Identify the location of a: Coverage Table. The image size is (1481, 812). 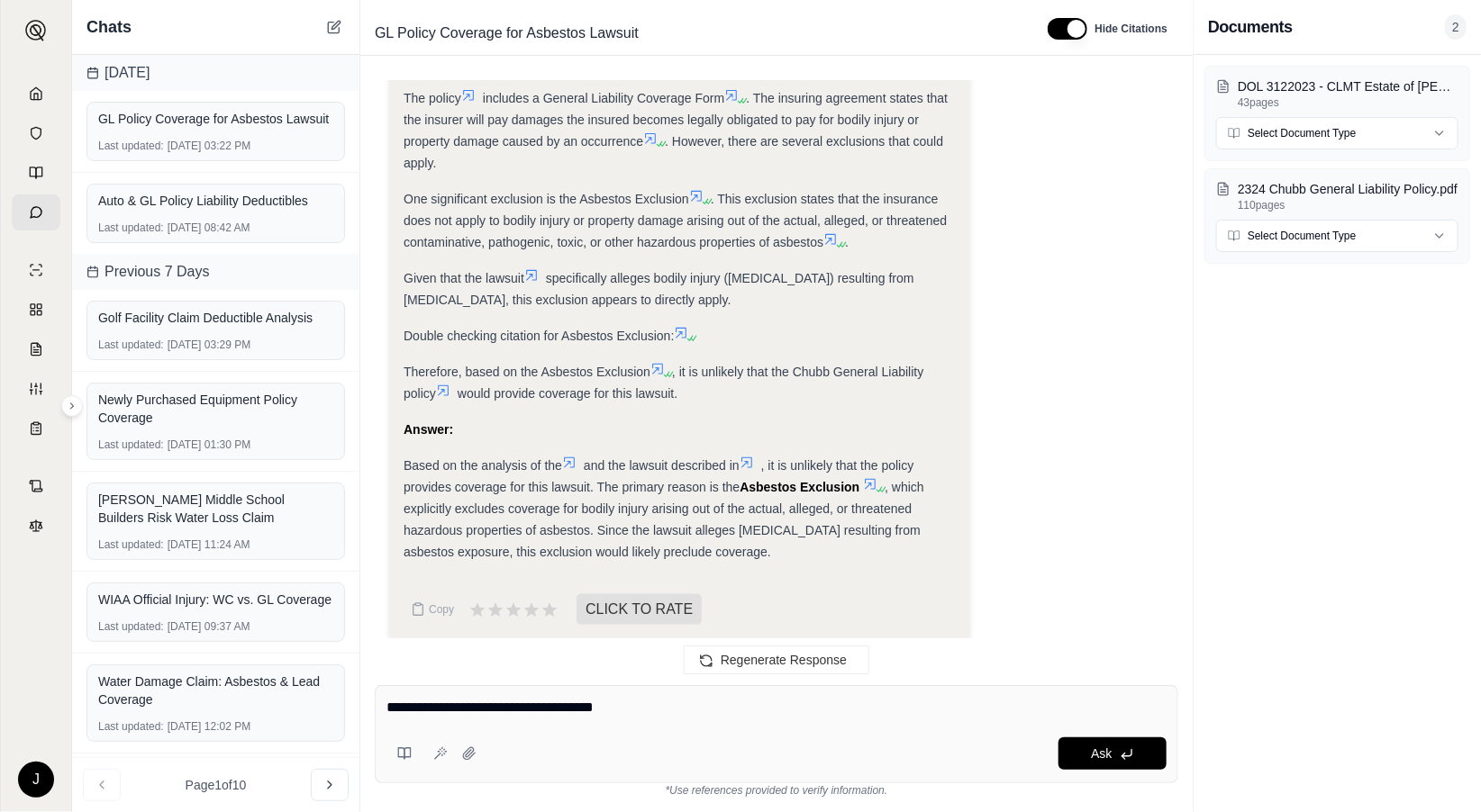
(36, 429).